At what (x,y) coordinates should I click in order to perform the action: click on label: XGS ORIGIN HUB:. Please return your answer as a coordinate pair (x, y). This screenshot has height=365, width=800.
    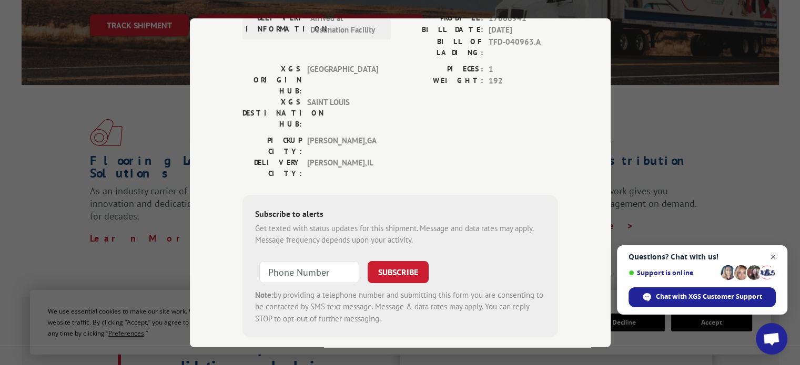
    Looking at the image, I should click on (272, 79).